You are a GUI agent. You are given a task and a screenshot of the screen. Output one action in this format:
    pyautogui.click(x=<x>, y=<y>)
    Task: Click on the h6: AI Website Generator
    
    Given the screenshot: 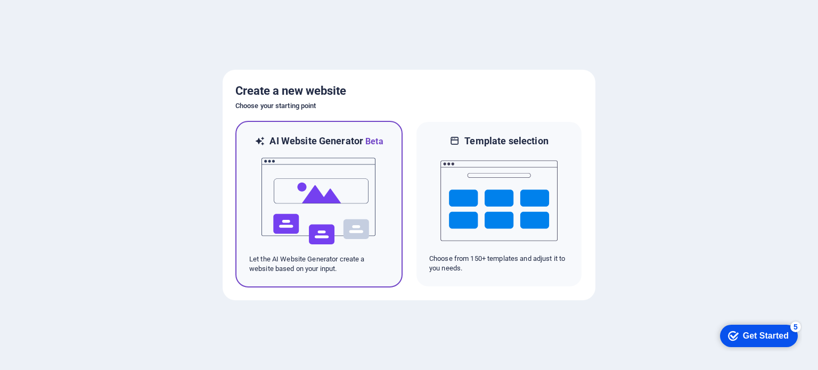 What is the action you would take?
    pyautogui.click(x=326, y=141)
    